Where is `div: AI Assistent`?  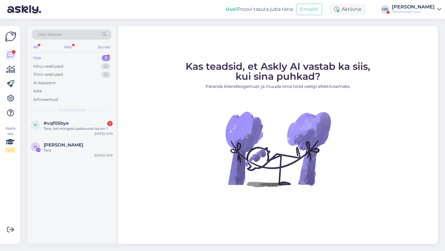
div: AI Assistent is located at coordinates (44, 83).